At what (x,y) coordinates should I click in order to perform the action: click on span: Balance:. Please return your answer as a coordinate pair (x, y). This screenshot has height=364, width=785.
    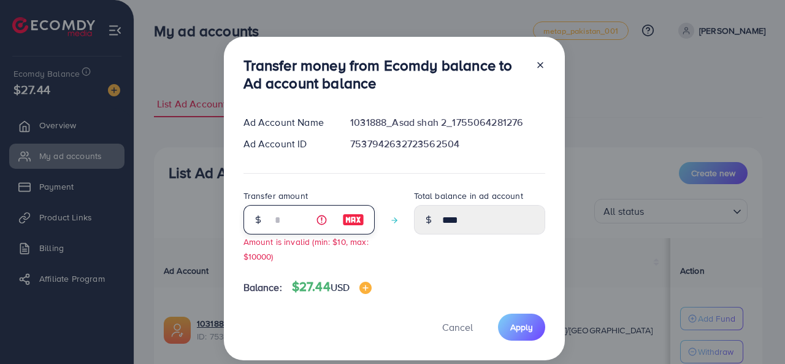
    Looking at the image, I should click on (263, 287).